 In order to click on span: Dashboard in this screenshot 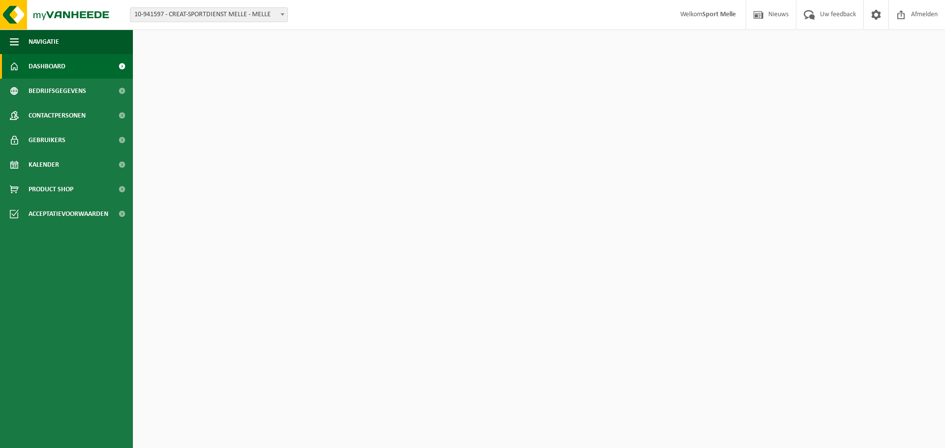, I will do `click(47, 66)`.